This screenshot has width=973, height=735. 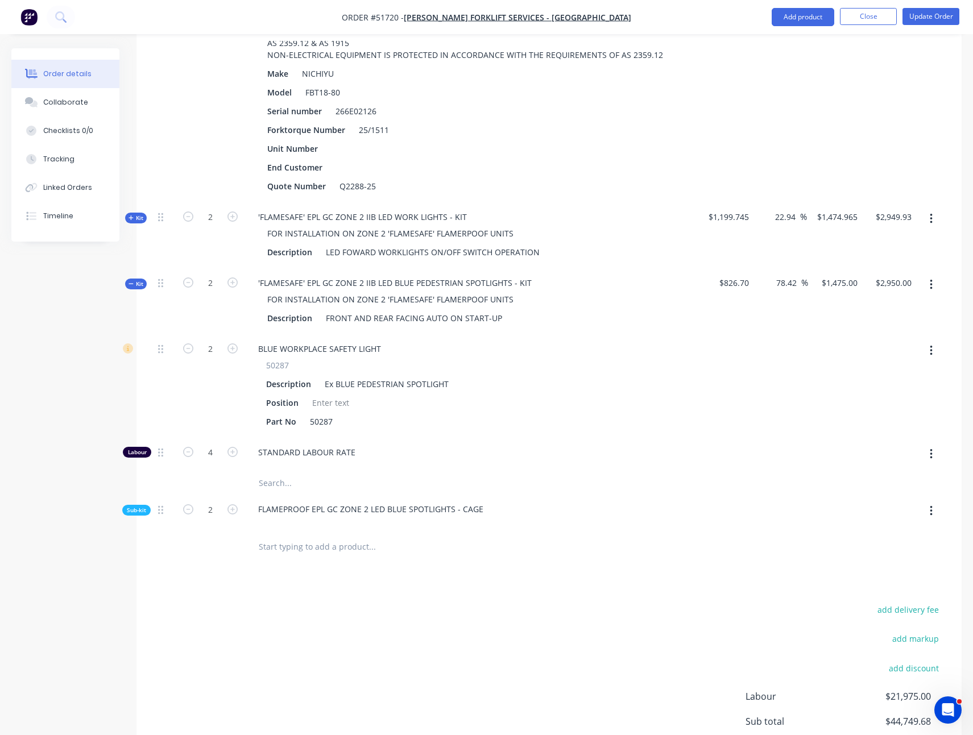 I want to click on button: Tracking, so click(x=65, y=159).